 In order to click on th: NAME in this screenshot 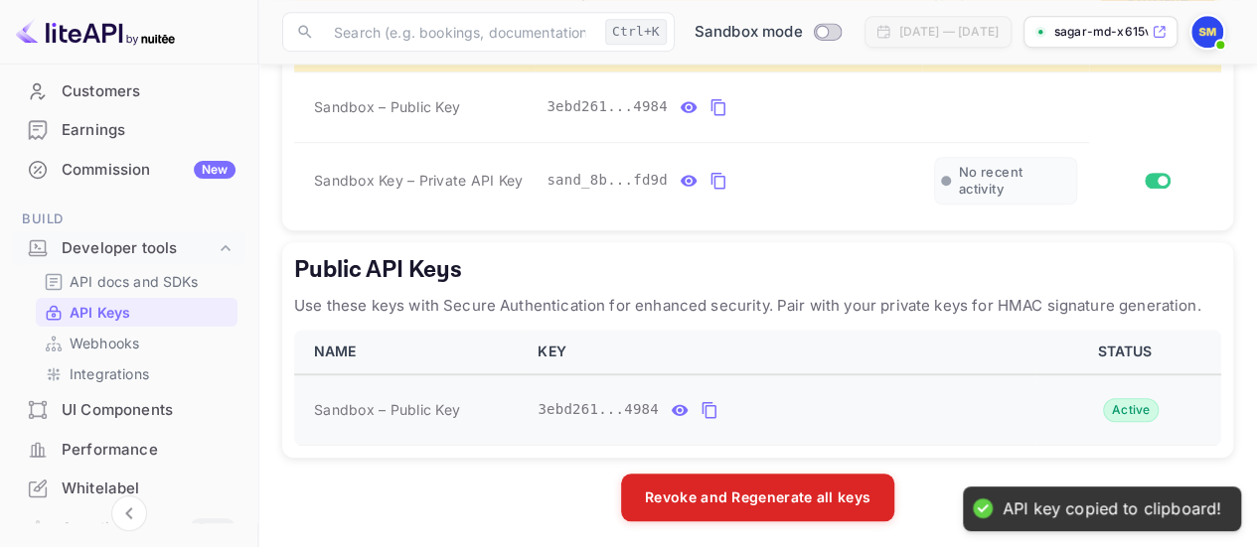, I will do `click(409, 352)`.